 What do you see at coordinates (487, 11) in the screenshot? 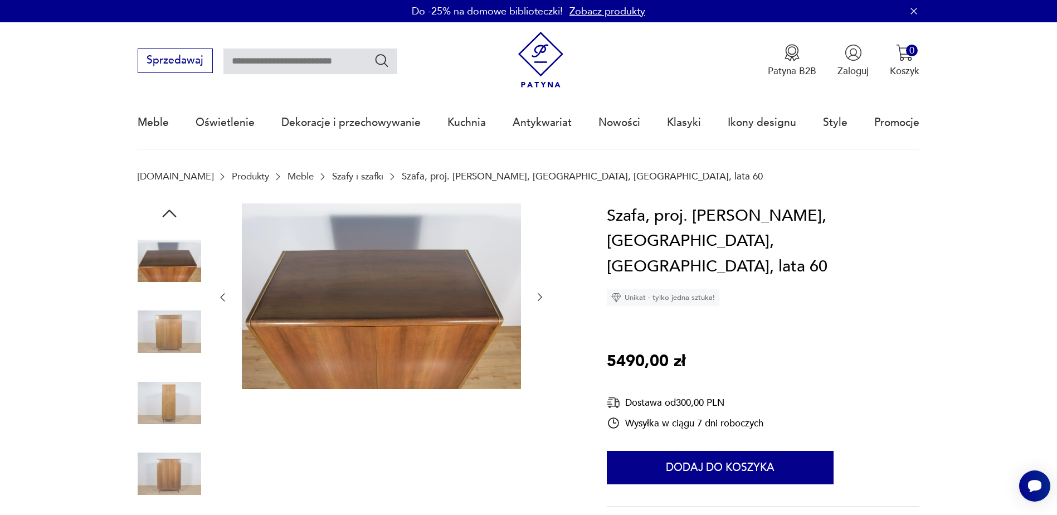
I see `p: Do -25% na domowe biblioteczki!` at bounding box center [487, 11].